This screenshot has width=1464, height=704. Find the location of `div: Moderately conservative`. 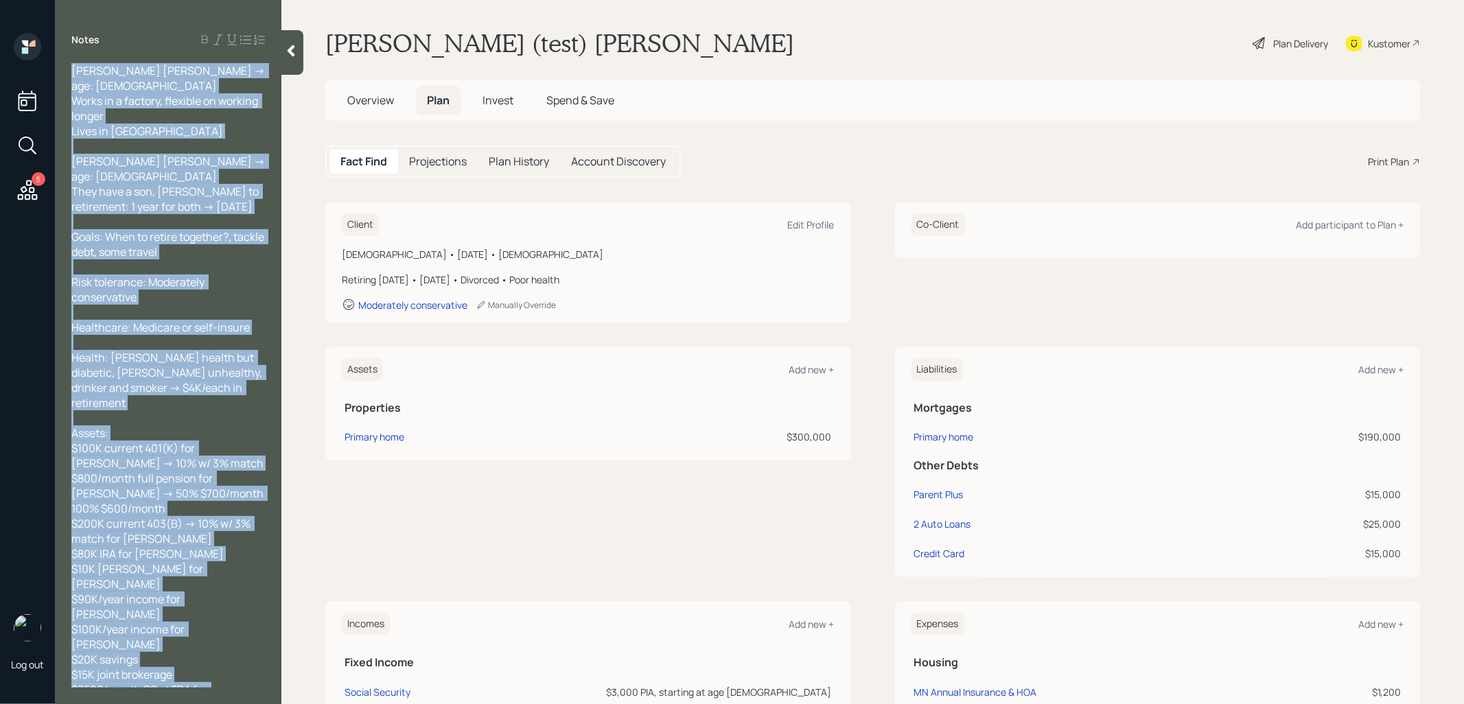

div: Moderately conservative is located at coordinates (413, 305).